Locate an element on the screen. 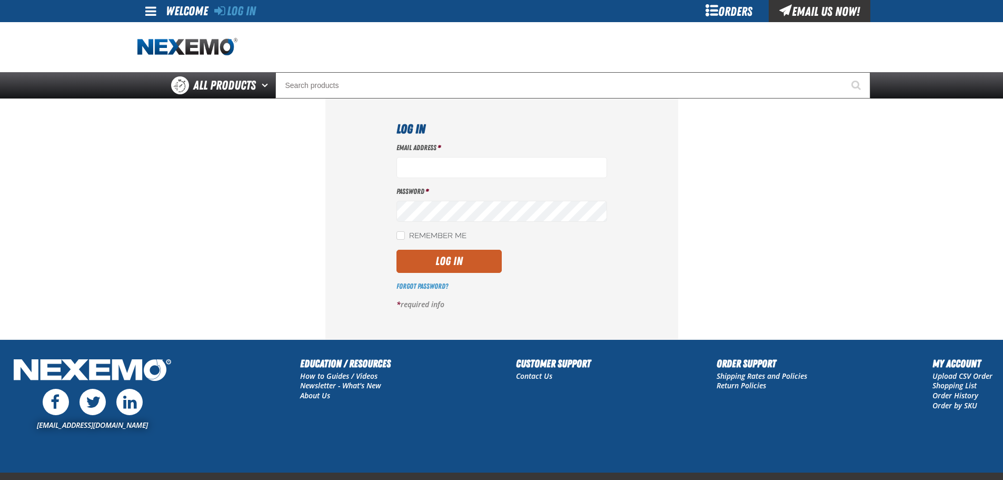 This screenshot has height=480, width=1003. a: About Us is located at coordinates (315, 395).